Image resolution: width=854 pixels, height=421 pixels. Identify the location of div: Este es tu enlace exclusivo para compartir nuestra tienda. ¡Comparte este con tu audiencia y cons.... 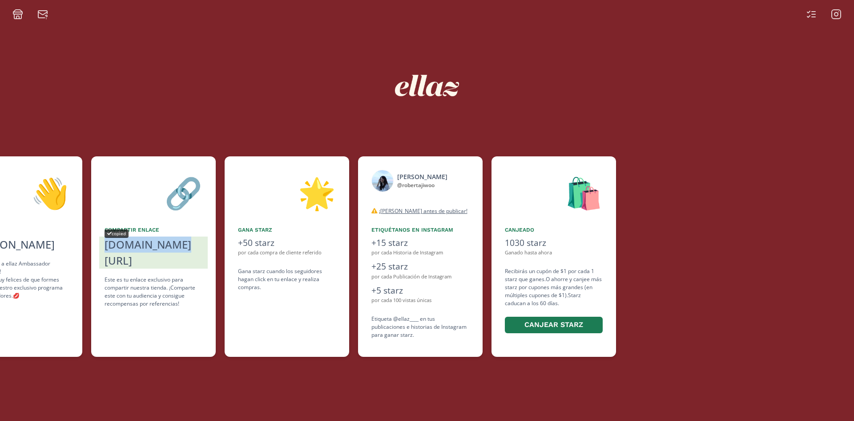
(154, 292).